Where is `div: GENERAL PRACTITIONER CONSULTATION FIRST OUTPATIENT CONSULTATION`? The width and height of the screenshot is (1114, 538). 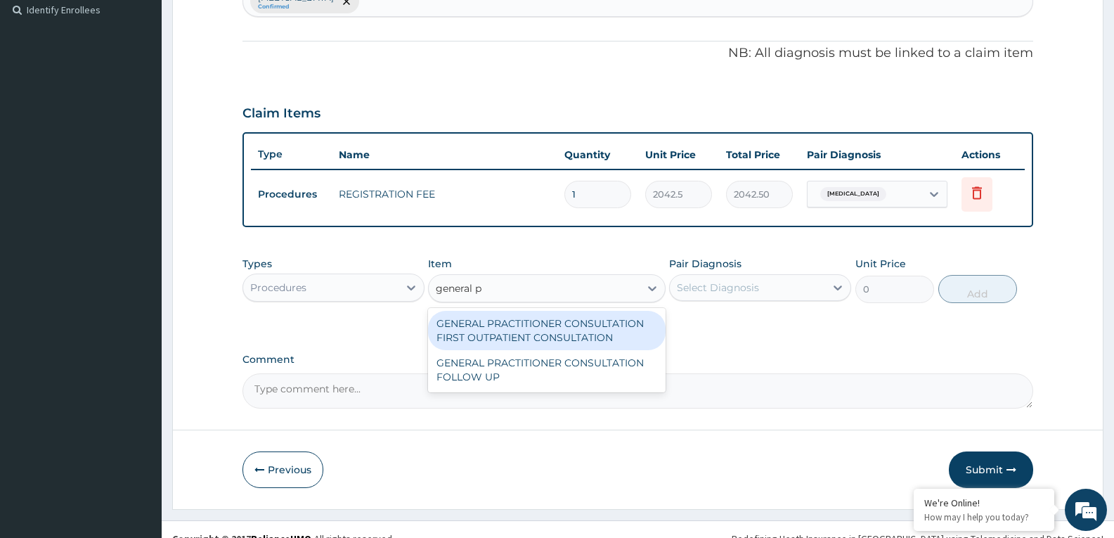 div: GENERAL PRACTITIONER CONSULTATION FIRST OUTPATIENT CONSULTATION is located at coordinates (546, 330).